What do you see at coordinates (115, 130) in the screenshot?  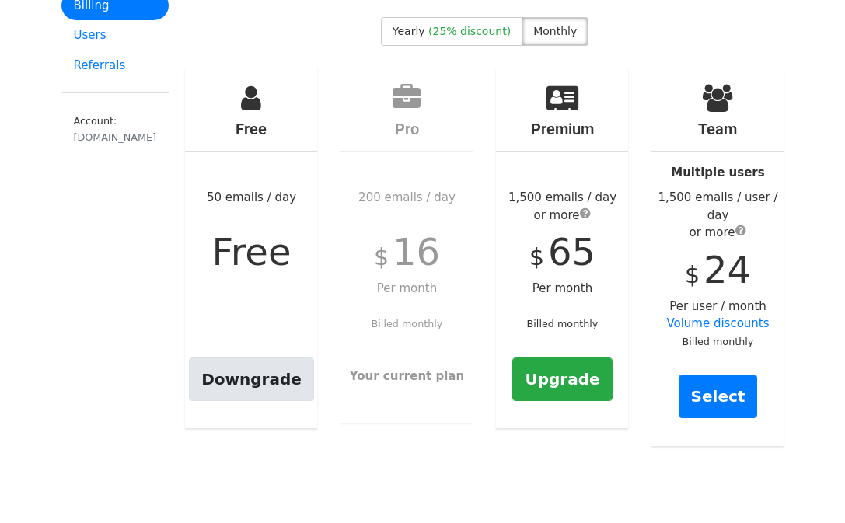 I see `small: Account:` at bounding box center [115, 130].